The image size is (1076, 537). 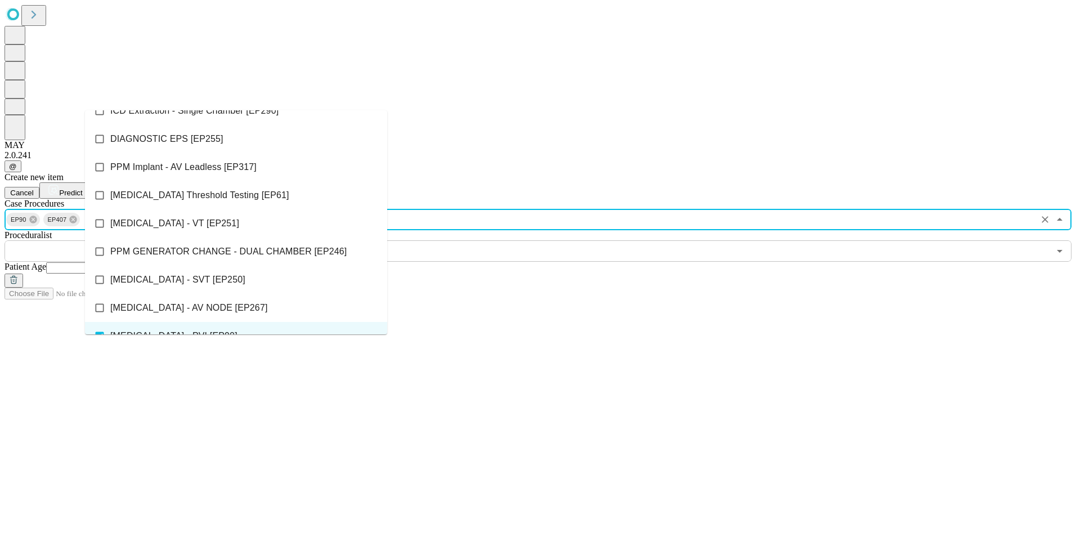 What do you see at coordinates (538, 155) in the screenshot?
I see `div: 2.0.241` at bounding box center [538, 155].